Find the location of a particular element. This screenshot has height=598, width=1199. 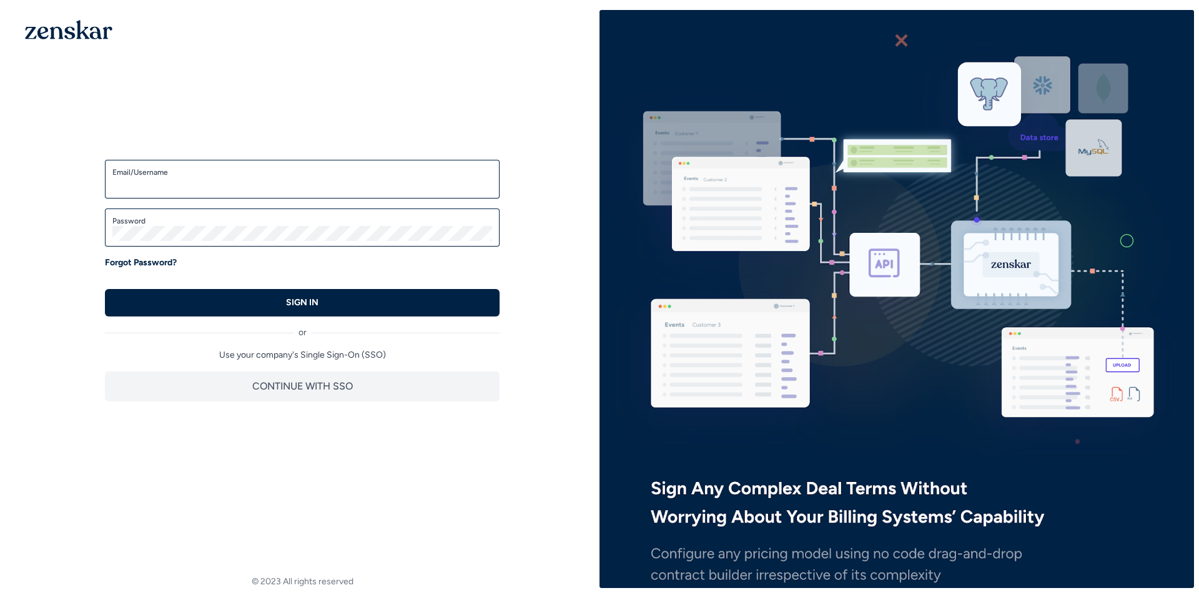

button: SIGN IN is located at coordinates (302, 303).